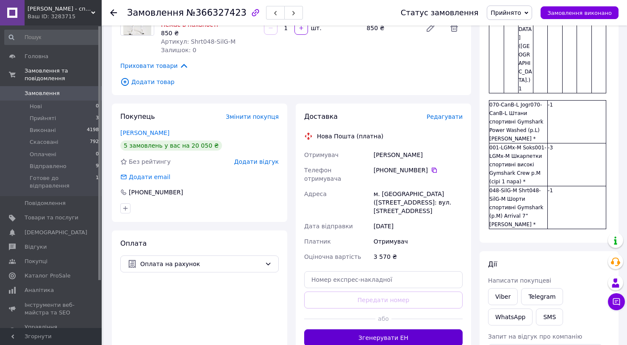  What do you see at coordinates (384, 279) in the screenshot?
I see `input: Номер експрес-накладної` at bounding box center [384, 279].